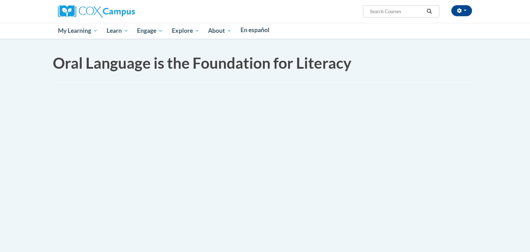 Image resolution: width=530 pixels, height=252 pixels. I want to click on span: Oral Language is the Foundation for Literacy, so click(202, 63).